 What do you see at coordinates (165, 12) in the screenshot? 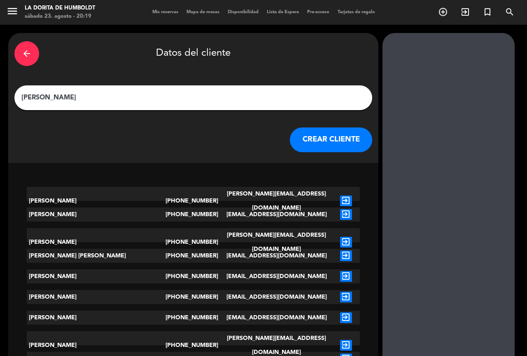
I see `span: Mis reservas` at bounding box center [165, 12].